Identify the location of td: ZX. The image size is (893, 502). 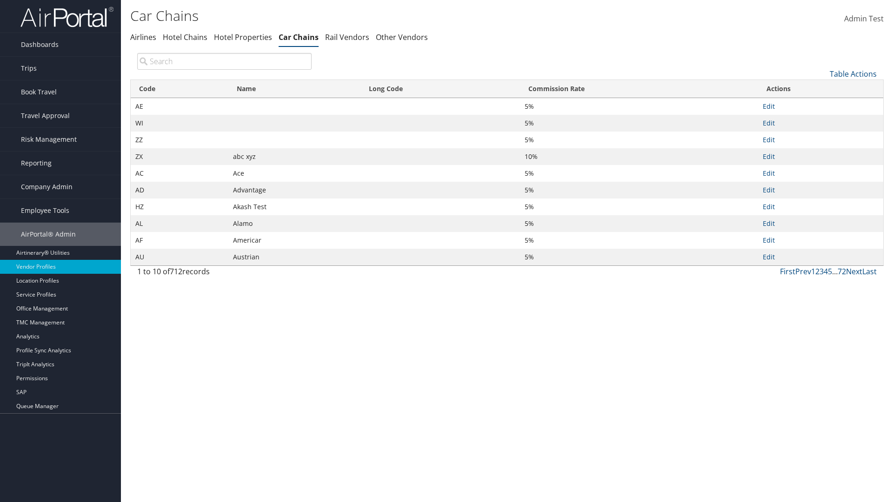
(180, 157).